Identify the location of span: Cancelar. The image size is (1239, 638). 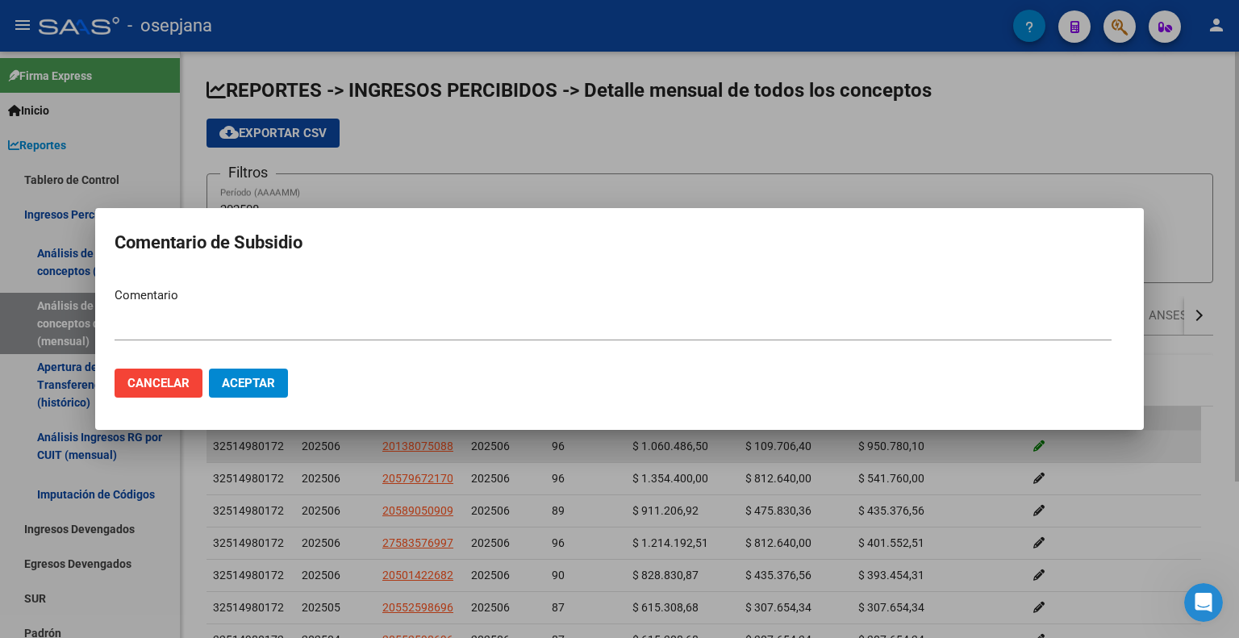
(158, 383).